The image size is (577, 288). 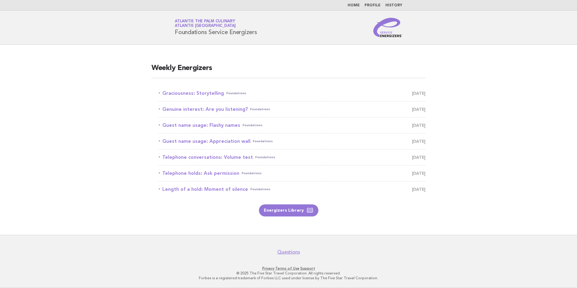 I want to click on a: Energizers Library, so click(x=288, y=210).